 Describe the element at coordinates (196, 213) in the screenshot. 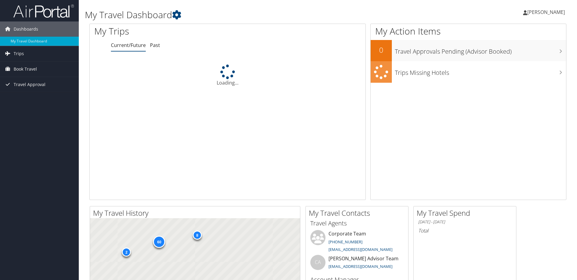

I see `h2: My Travel History` at that location.